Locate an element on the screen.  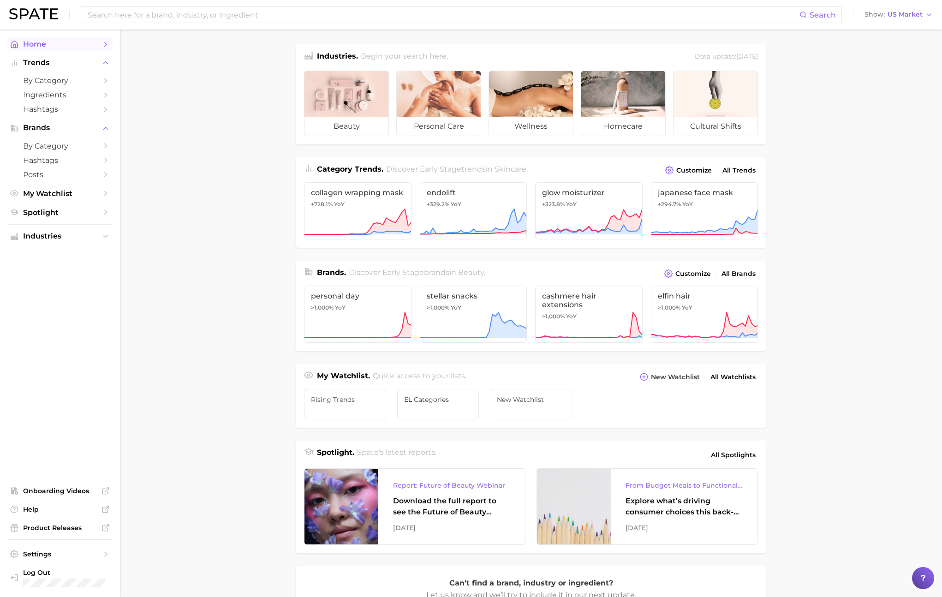
span: Rising Trends is located at coordinates (345, 400).